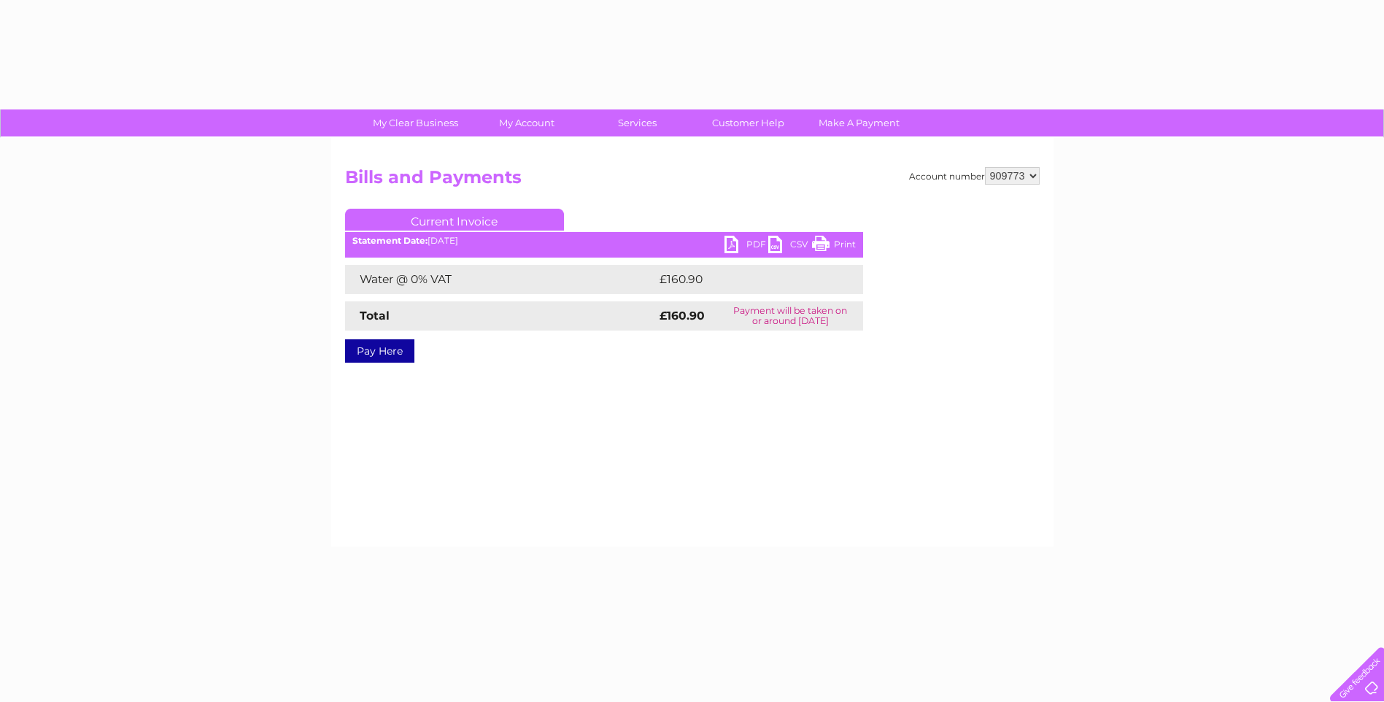 The width and height of the screenshot is (1384, 702). Describe the element at coordinates (746, 246) in the screenshot. I see `a: PDF` at that location.